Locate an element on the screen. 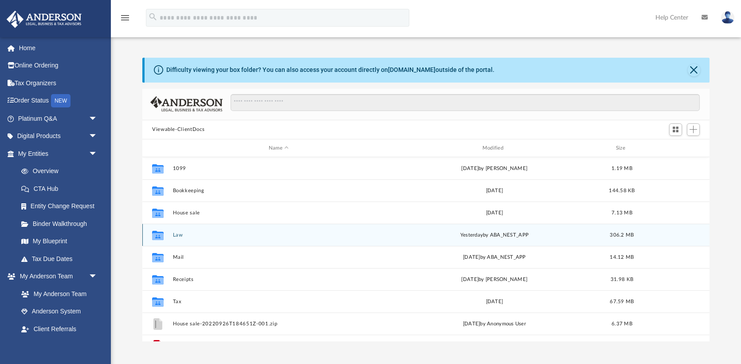 The image size is (741, 364). button: House sale is located at coordinates (279, 212).